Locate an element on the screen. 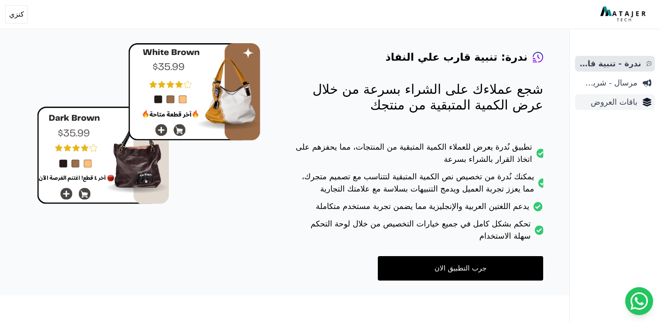  p: شجع عملاءك على الشراء بسرعة من خلال عرض الكمية المتبقية من منتجك is located at coordinates (420, 97).